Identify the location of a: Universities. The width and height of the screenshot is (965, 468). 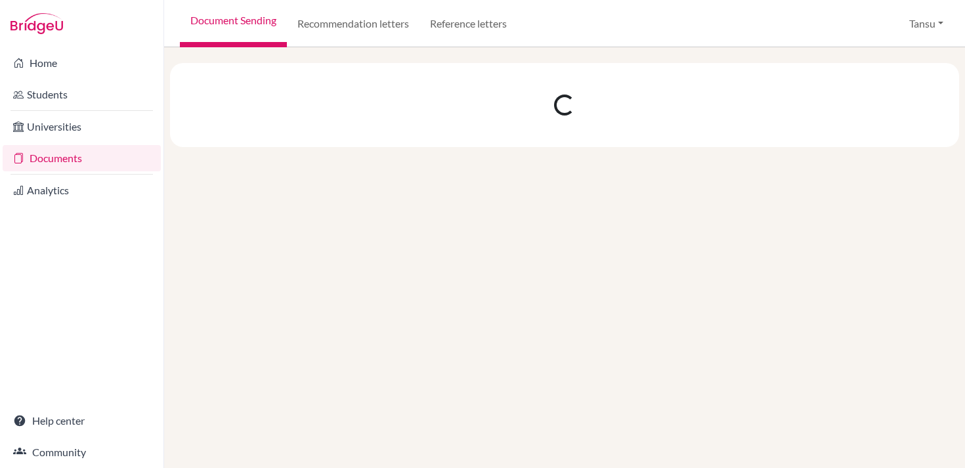
(81, 127).